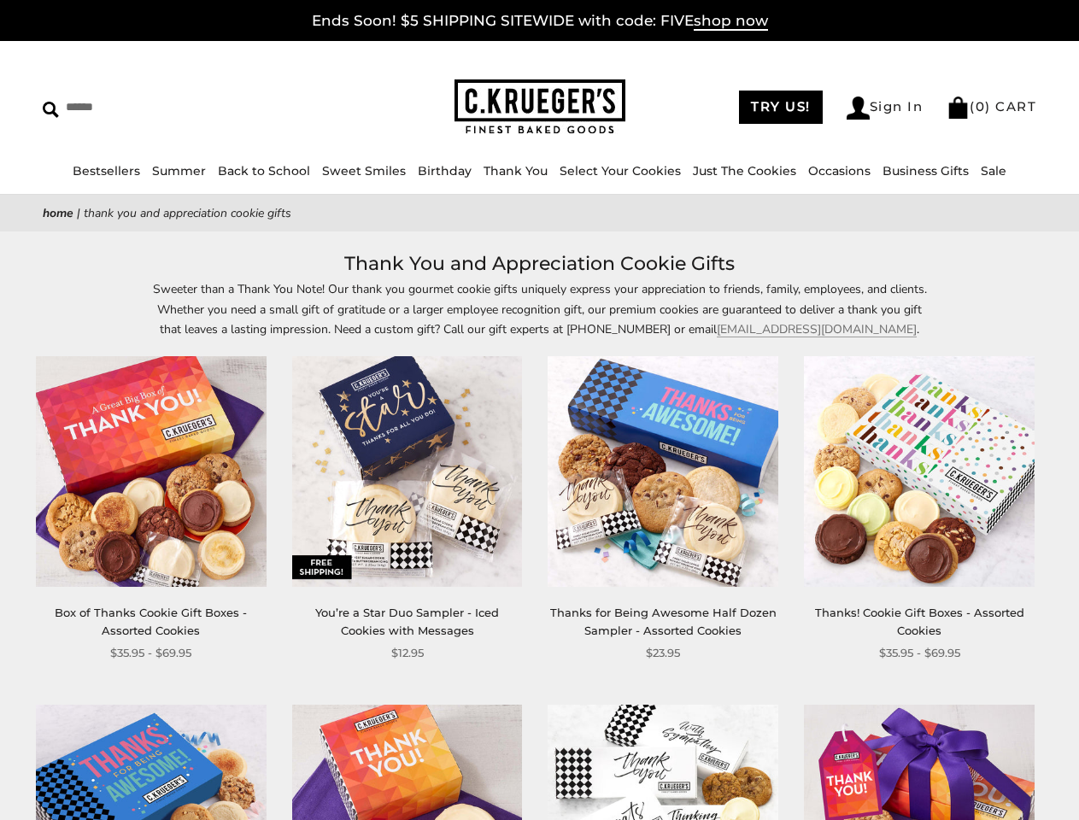 The image size is (1079, 820). I want to click on p: Sweeter than a Thank You Note! Our thank you gourmet cookie gifts uniquely express your appreciat..., so click(540, 308).